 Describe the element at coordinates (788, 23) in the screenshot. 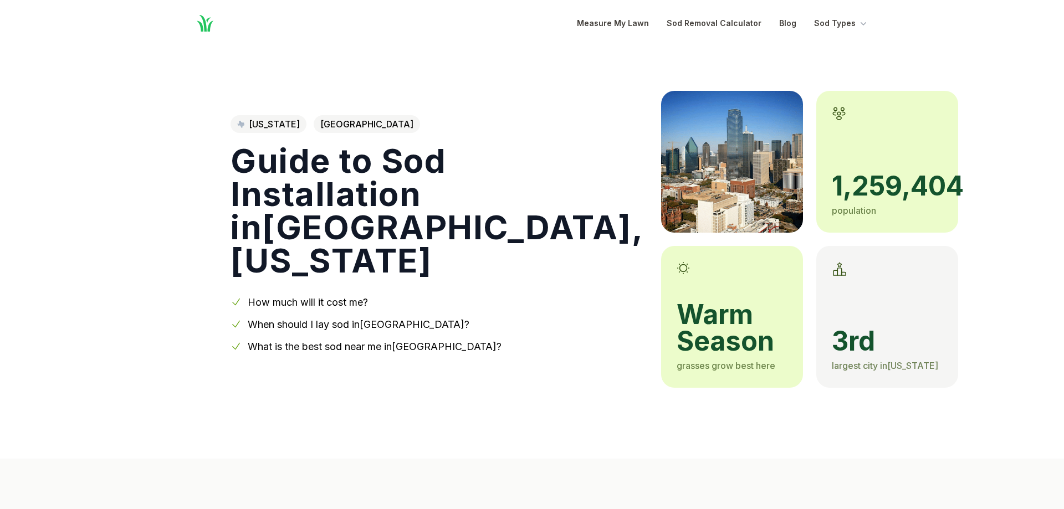

I see `a: Blog` at that location.